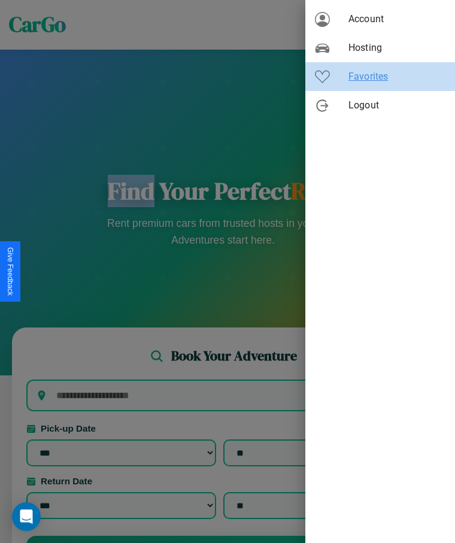 This screenshot has height=543, width=455. I want to click on span: Account, so click(397, 19).